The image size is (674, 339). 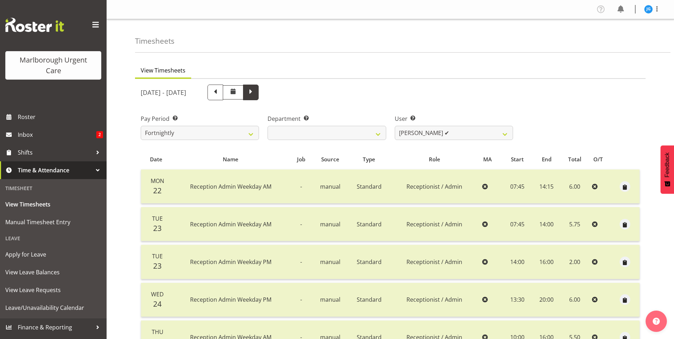 What do you see at coordinates (547, 262) in the screenshot?
I see `td: 16:00` at bounding box center [547, 262].